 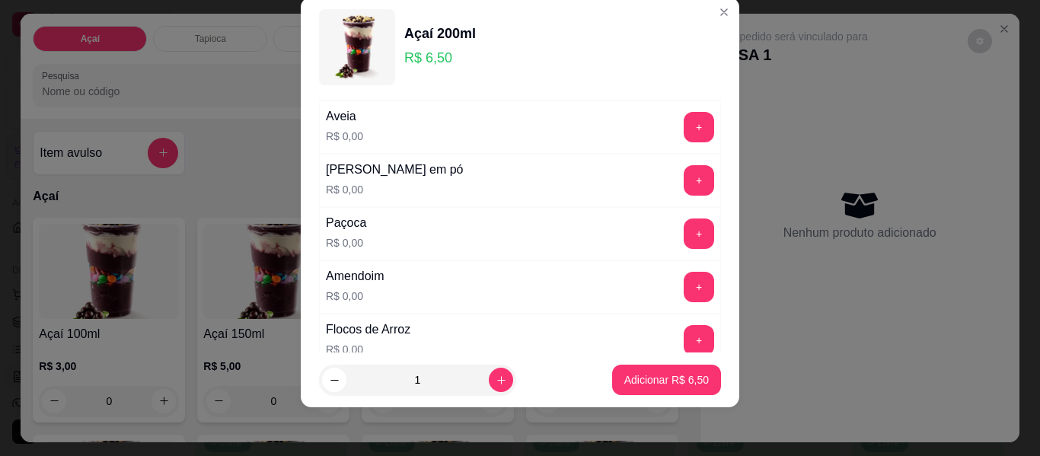 I want to click on img: product-image, so click(x=357, y=47).